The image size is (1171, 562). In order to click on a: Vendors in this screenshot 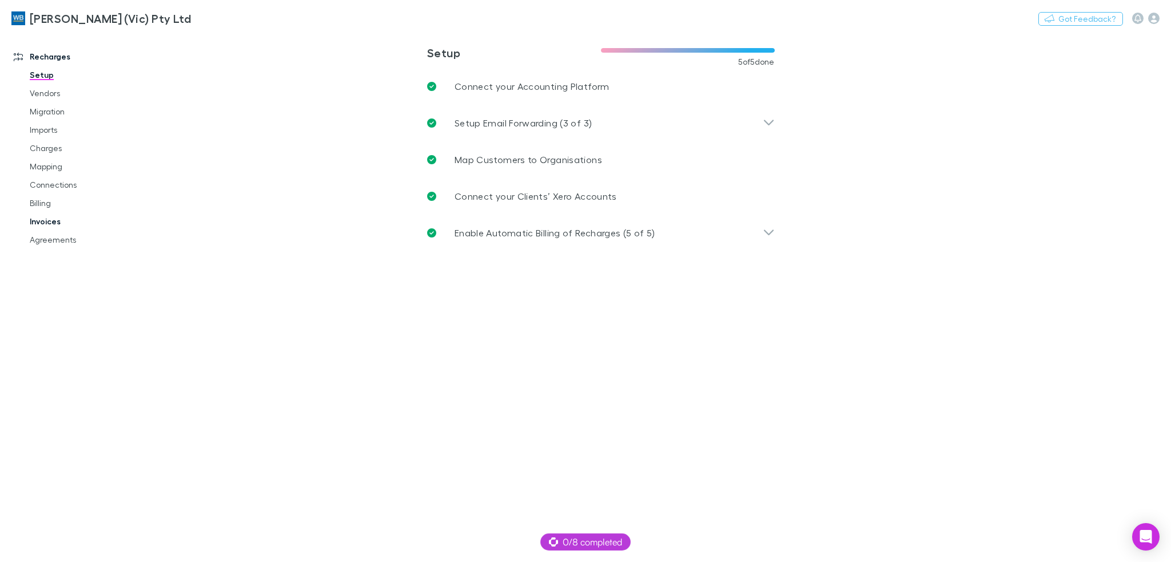, I will do `click(87, 93)`.